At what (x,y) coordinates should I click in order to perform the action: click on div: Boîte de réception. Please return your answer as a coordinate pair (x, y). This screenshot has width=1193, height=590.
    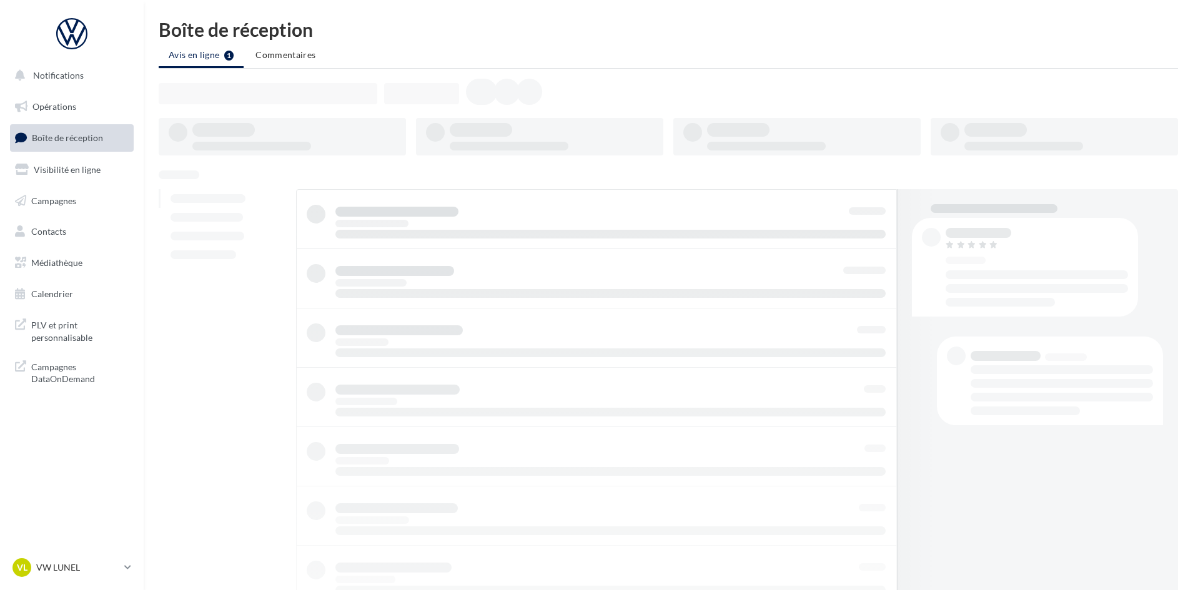
    Looking at the image, I should click on (668, 29).